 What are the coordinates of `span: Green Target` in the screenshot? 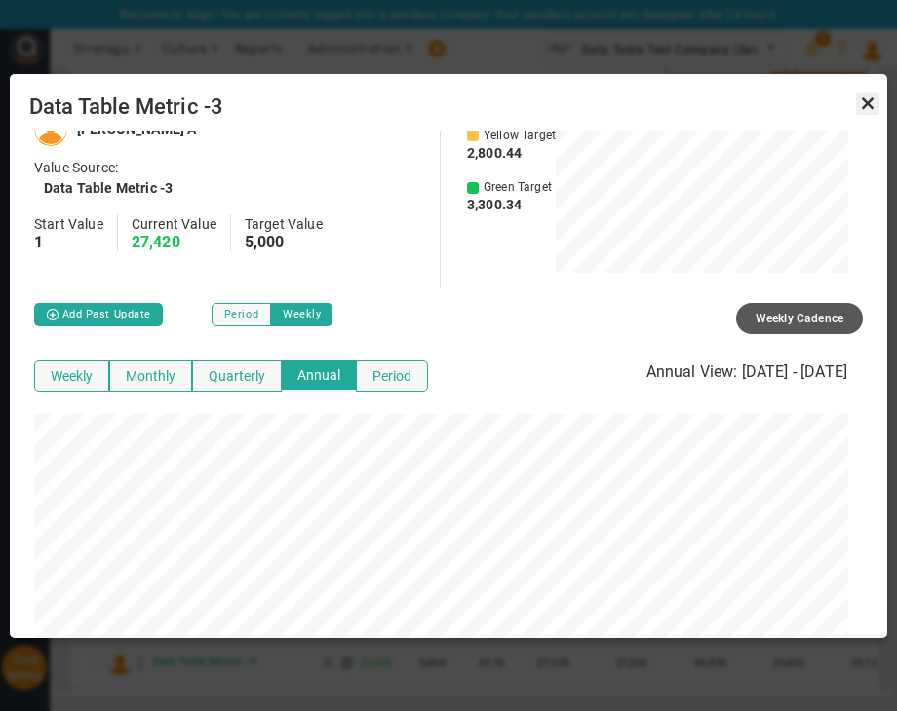 It's located at (517, 187).